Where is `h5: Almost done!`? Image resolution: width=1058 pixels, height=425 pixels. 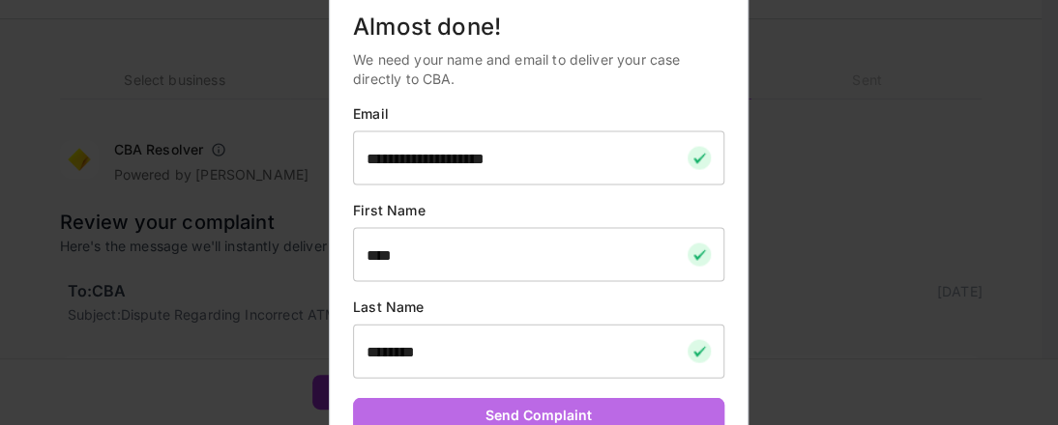 h5: Almost done! is located at coordinates (539, 27).